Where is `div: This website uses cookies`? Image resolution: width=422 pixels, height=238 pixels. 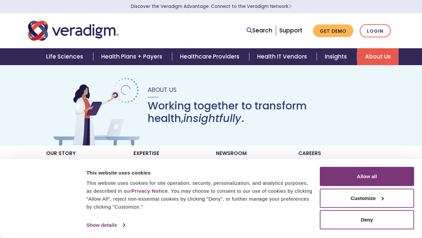
div: This website uses cookies is located at coordinates (199, 172).